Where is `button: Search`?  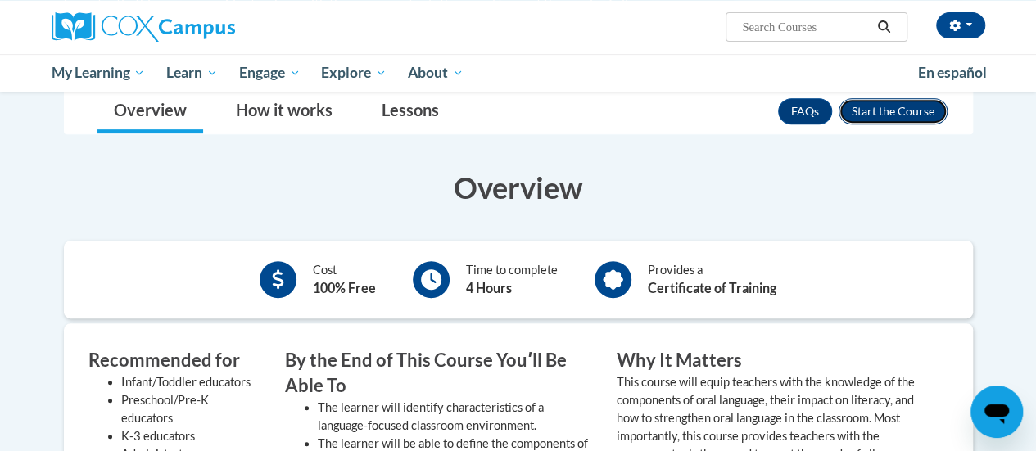
button: Search is located at coordinates (884, 27).